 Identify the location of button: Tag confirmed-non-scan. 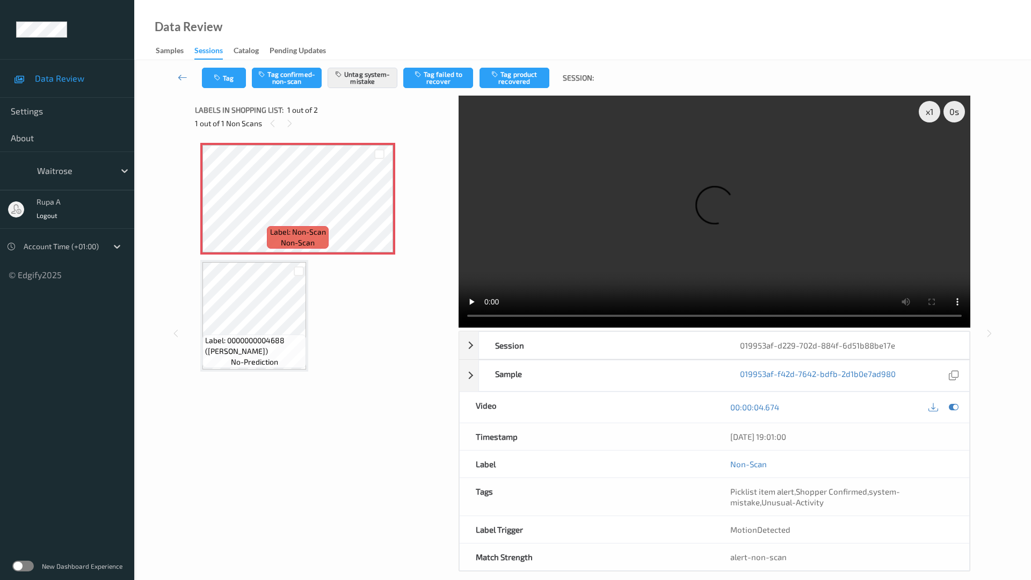
(287, 78).